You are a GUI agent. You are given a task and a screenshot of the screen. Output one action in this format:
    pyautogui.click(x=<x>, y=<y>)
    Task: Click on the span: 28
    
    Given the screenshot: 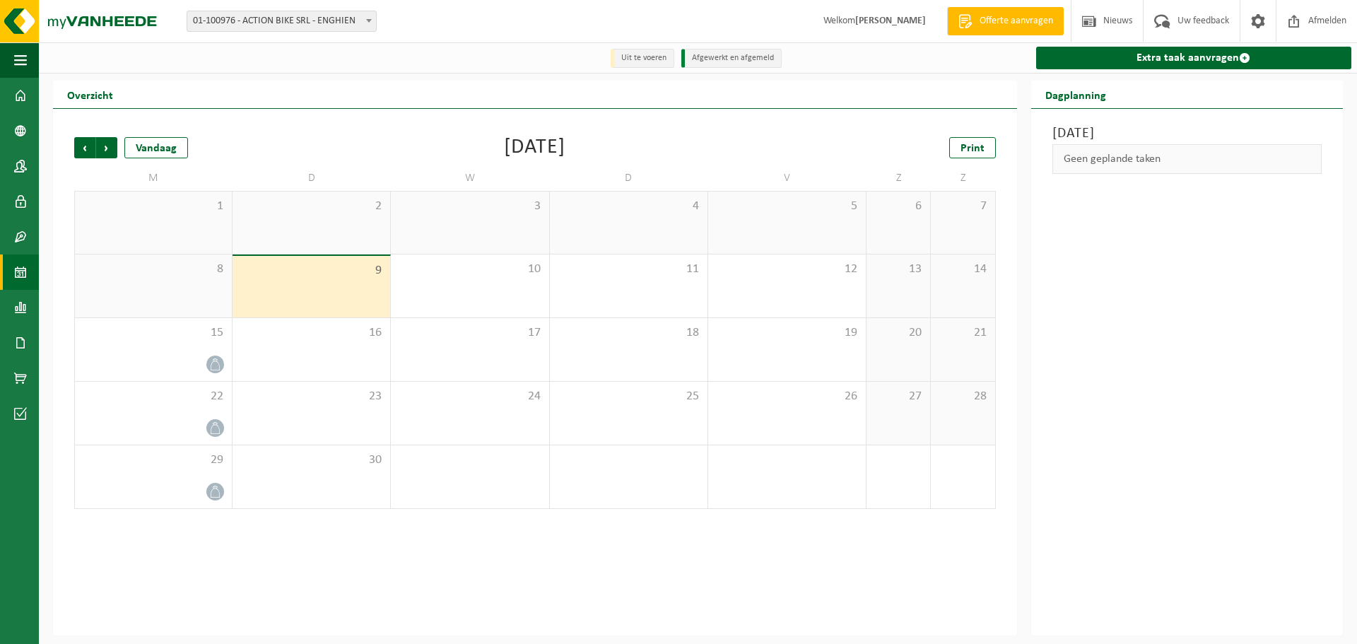 What is the action you would take?
    pyautogui.click(x=963, y=396)
    